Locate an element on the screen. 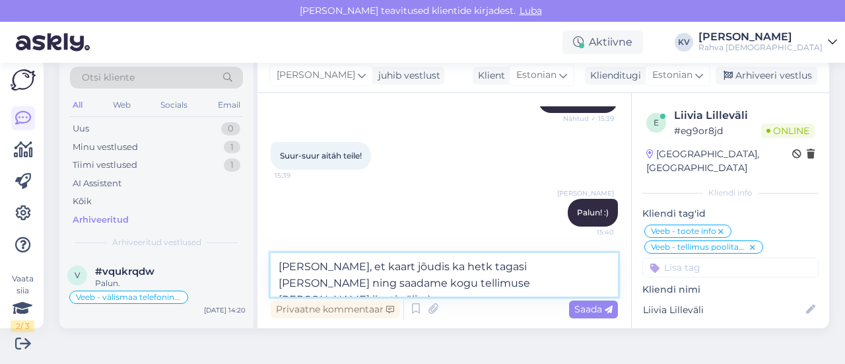 The image size is (845, 364). div: 2 / 3 is located at coordinates (22, 326).